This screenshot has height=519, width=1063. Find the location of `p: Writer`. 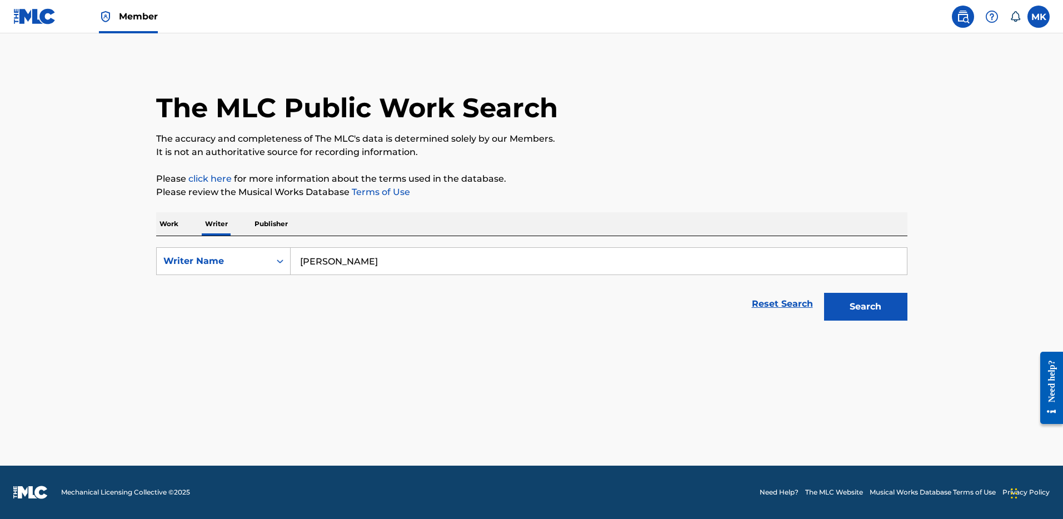

p: Writer is located at coordinates (216, 224).